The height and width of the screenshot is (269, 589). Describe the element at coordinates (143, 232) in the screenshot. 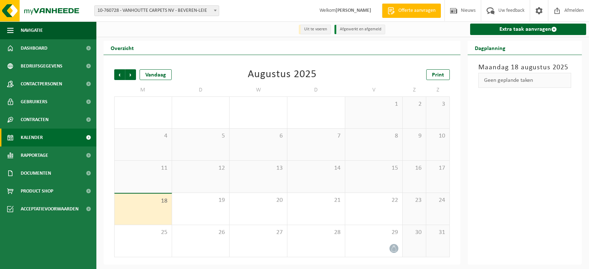

I see `span: 25` at that location.